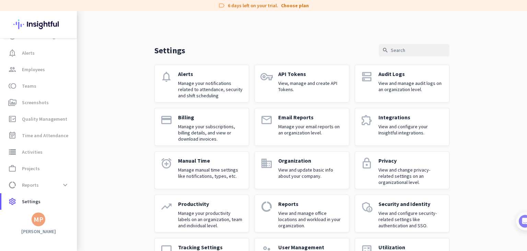  What do you see at coordinates (38, 219) in the screenshot?
I see `div: MP` at bounding box center [38, 219].